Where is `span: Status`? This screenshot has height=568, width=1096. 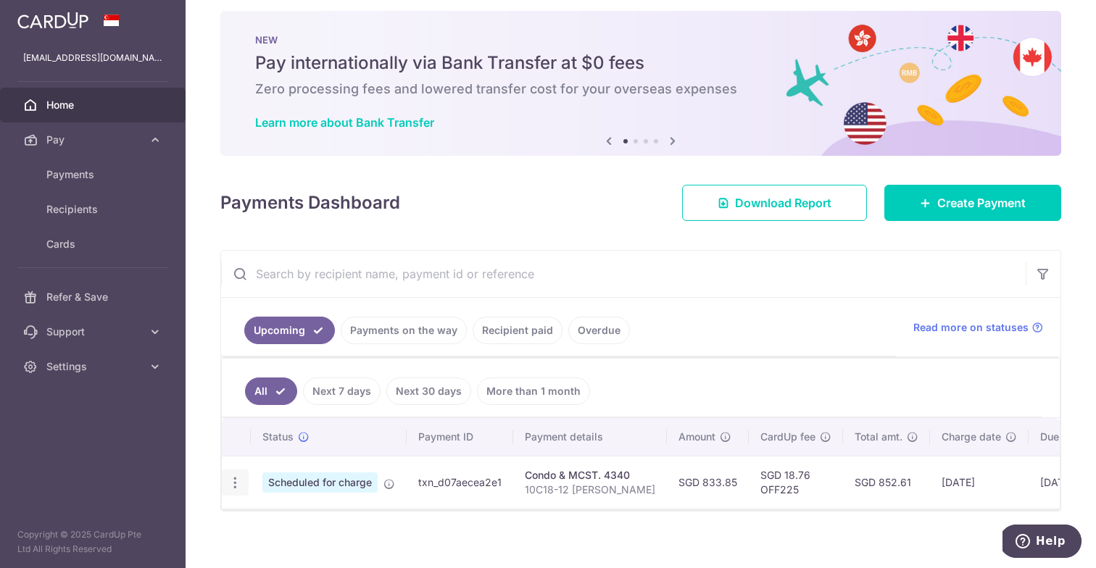
span: Status is located at coordinates (278, 437).